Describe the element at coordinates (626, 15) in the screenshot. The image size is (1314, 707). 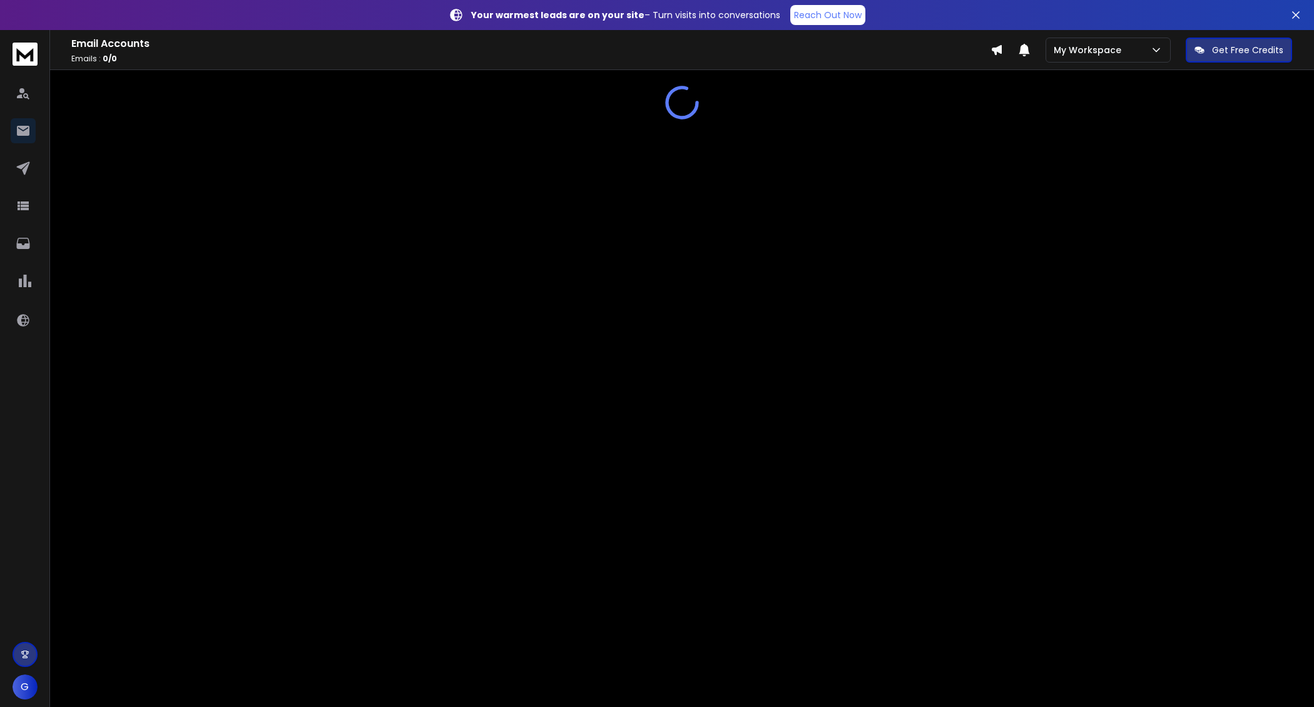
I see `p: – Turn visits into conversations` at that location.